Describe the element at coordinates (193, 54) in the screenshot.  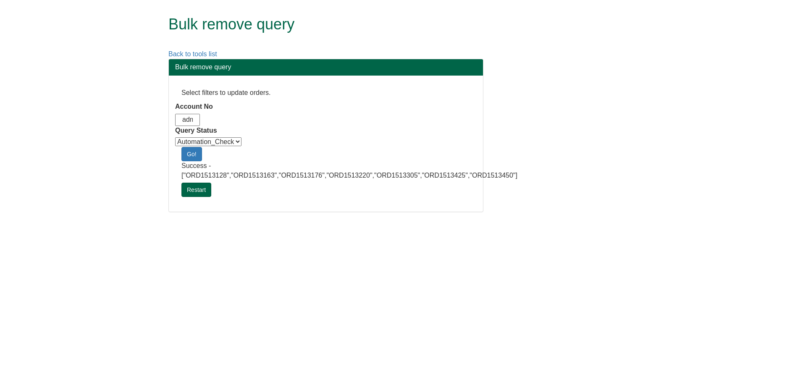
I see `a: Back to tools list` at that location.